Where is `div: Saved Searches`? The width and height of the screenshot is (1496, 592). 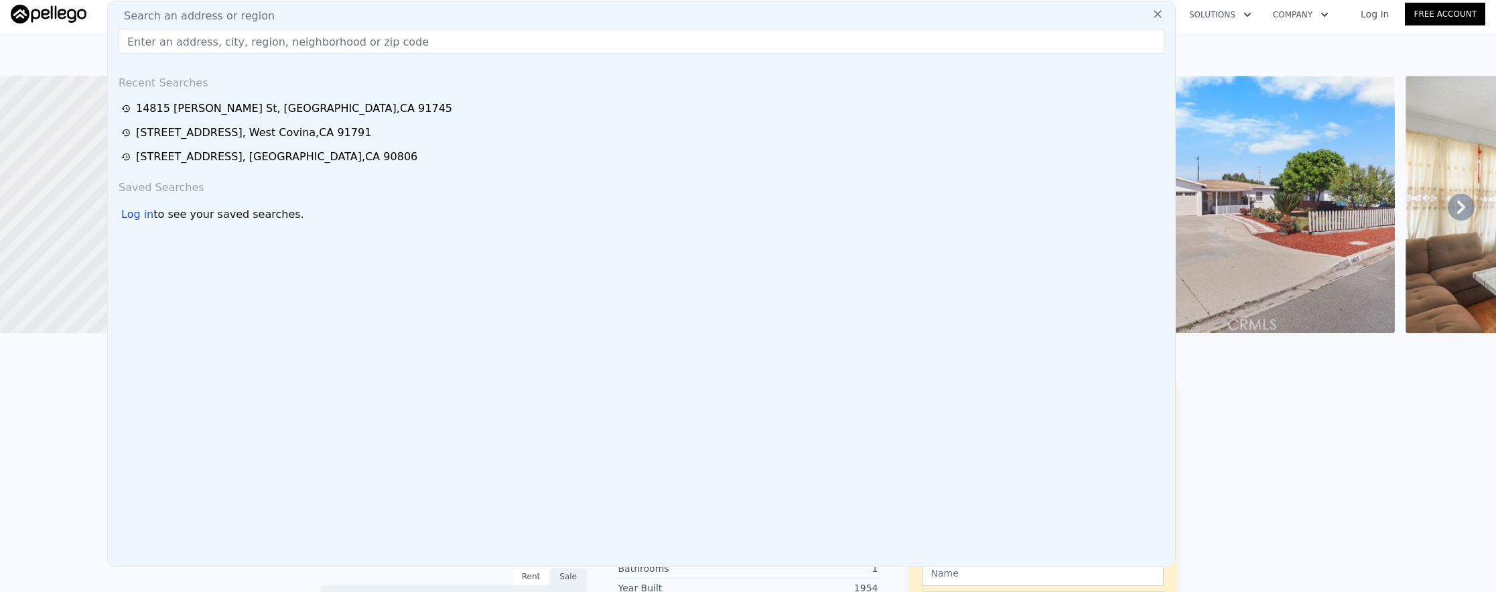
div: Saved Searches is located at coordinates (641, 185).